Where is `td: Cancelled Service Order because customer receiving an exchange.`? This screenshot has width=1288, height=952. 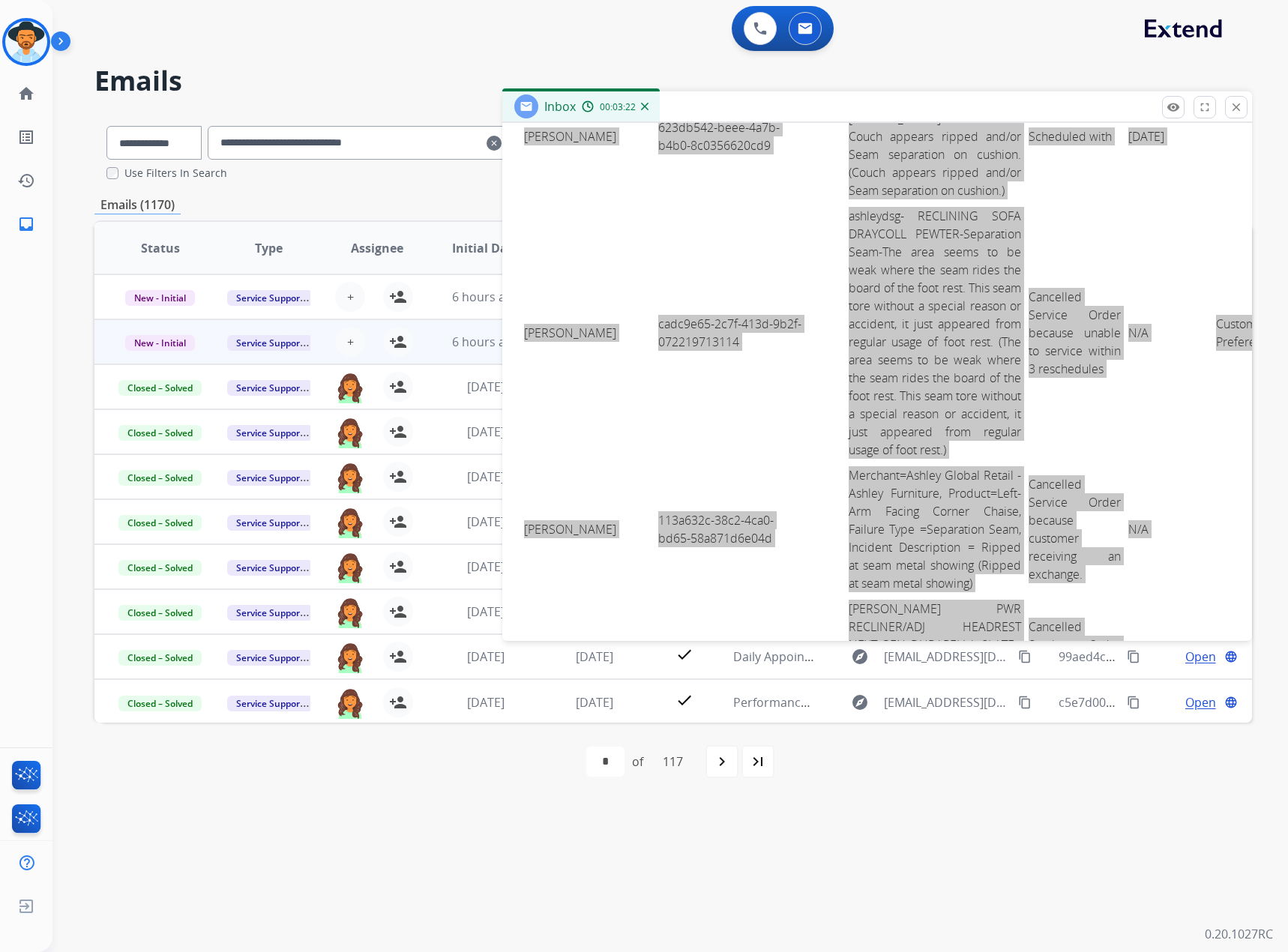 td: Cancelled Service Order because customer receiving an exchange. is located at coordinates (1074, 529).